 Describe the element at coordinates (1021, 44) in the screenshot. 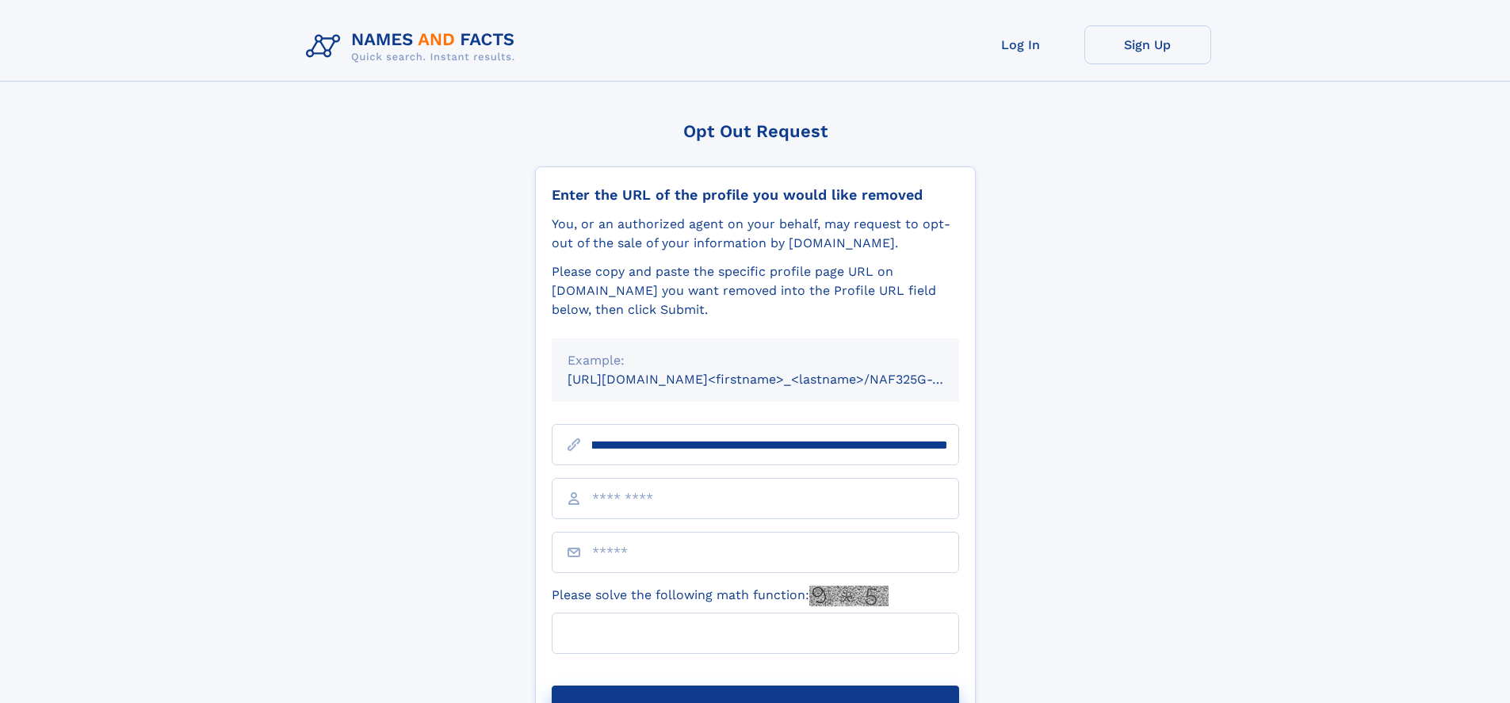

I see `a: Log In` at that location.